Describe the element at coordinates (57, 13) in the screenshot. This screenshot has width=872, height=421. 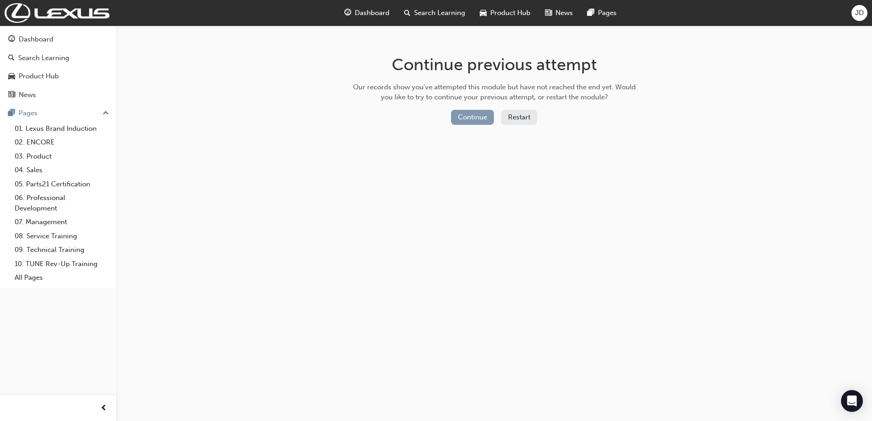
I see `a: Trak` at that location.